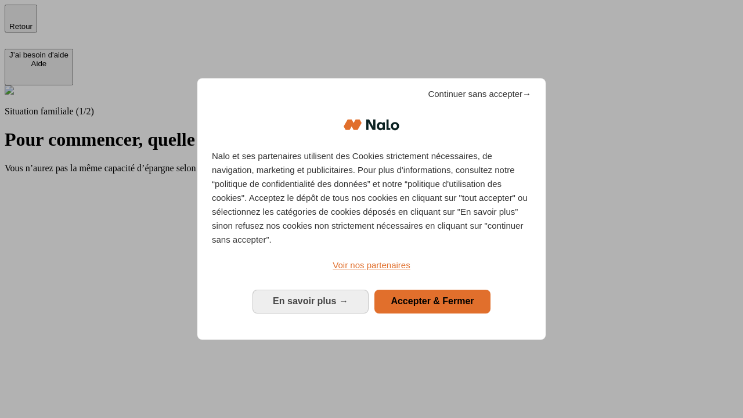 This screenshot has width=743, height=418. I want to click on span: Voir nos partenaires, so click(371, 265).